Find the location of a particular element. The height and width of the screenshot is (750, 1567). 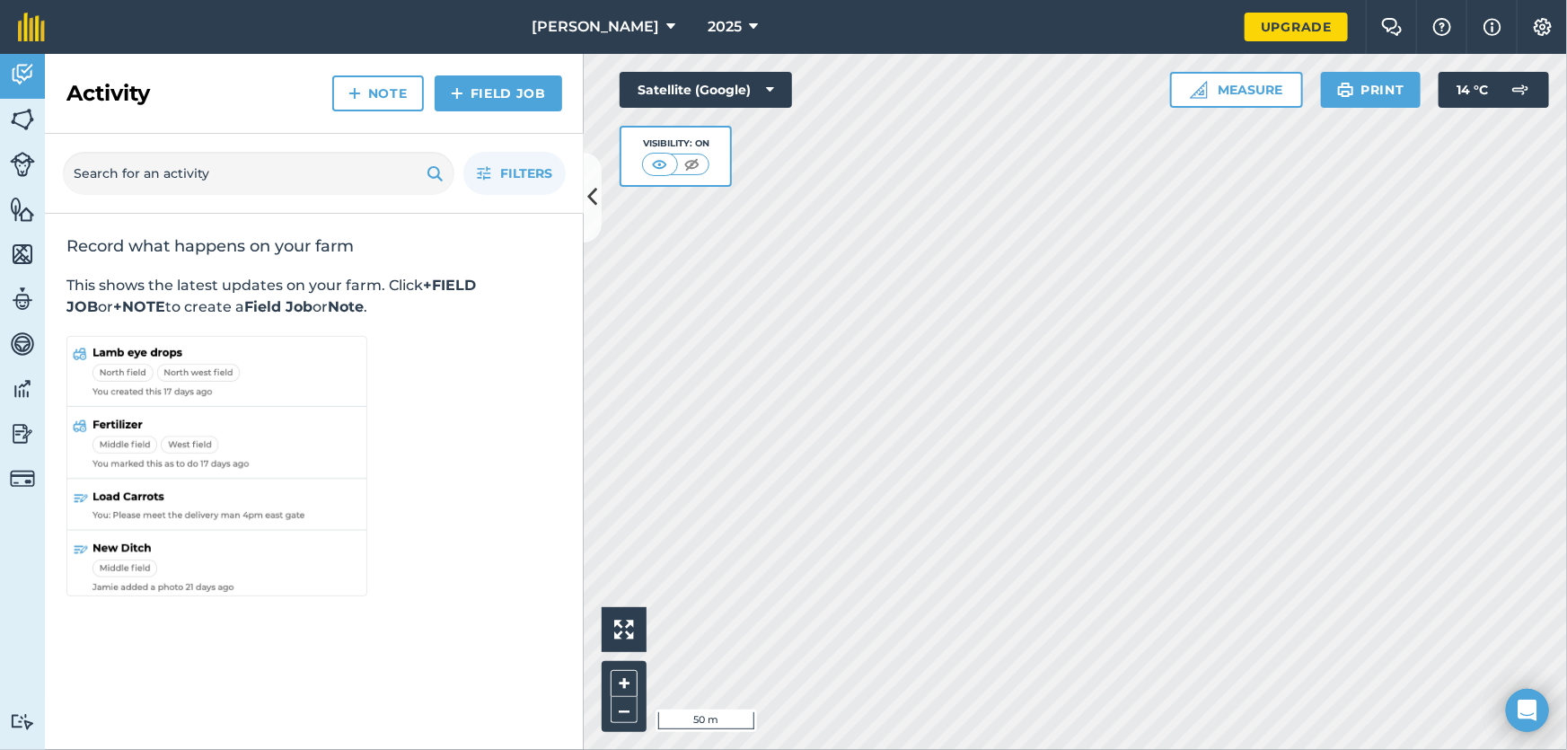

p: This shows the latest updates on your farm. Click or to create a or . is located at coordinates (314, 296).